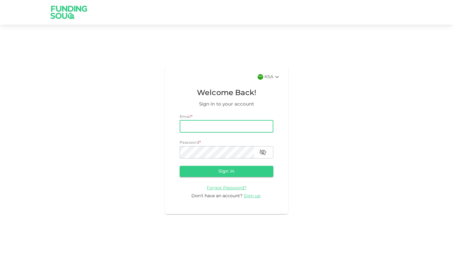 This screenshot has width=453, height=256. What do you see at coordinates (189, 143) in the screenshot?
I see `span: Password` at bounding box center [189, 143].